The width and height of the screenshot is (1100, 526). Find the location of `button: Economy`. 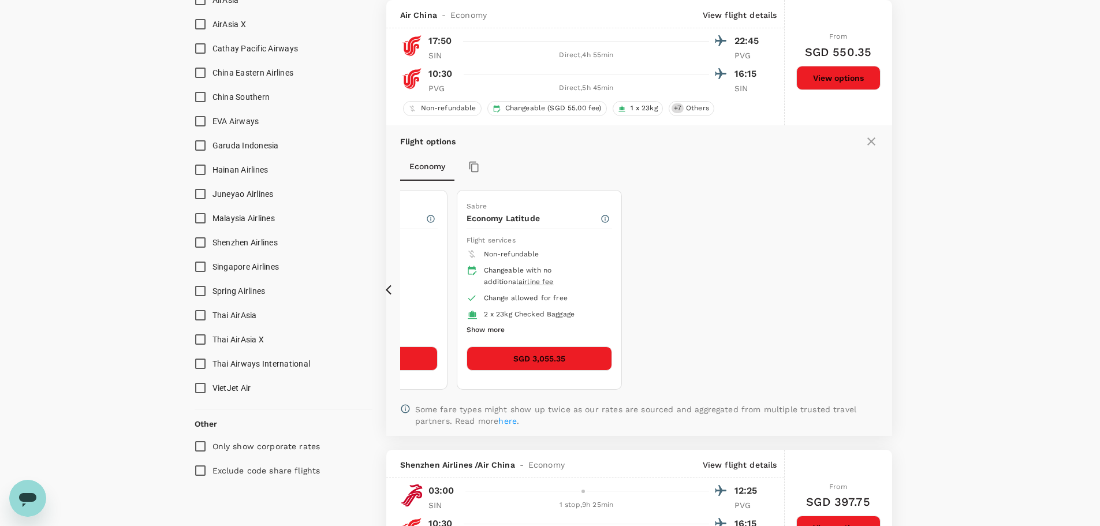

button: Economy is located at coordinates (427, 167).